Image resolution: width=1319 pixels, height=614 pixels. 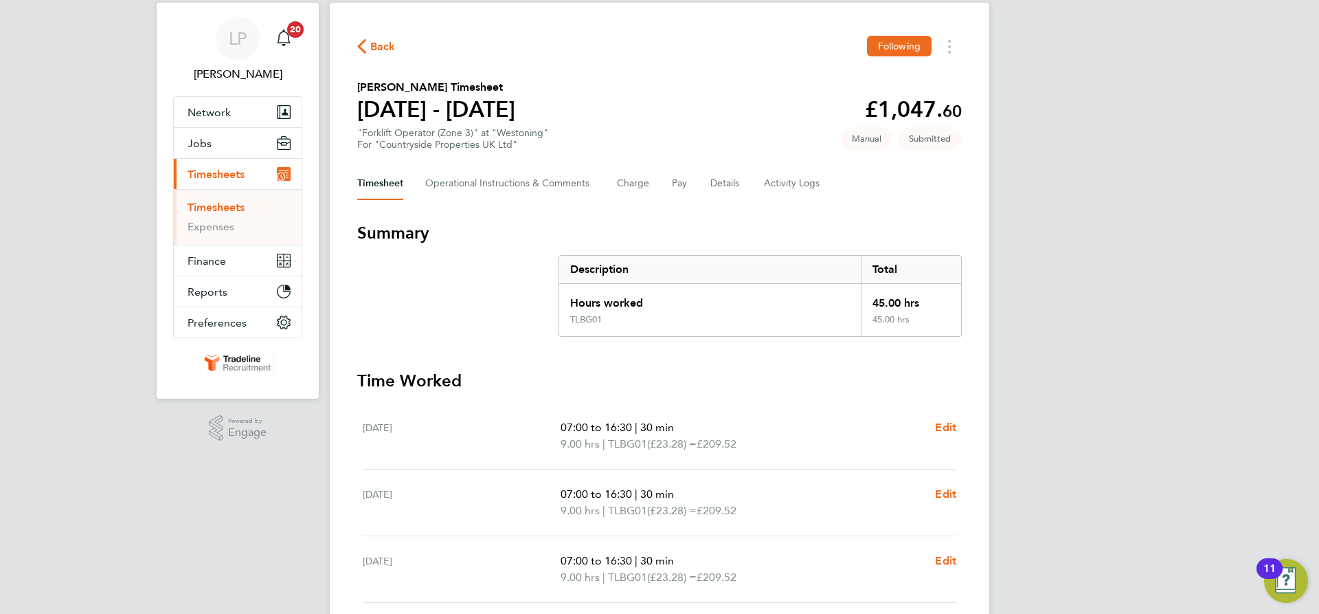 I want to click on span: 20, so click(x=295, y=30).